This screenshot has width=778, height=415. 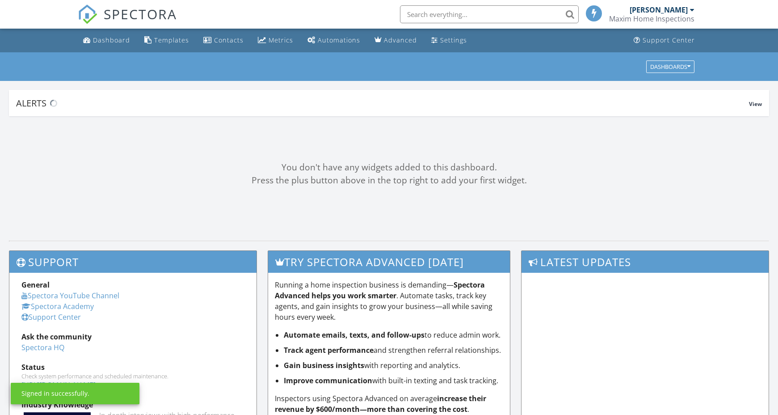 I want to click on div: You don't have any widgets added to this dashboard., so click(x=389, y=167).